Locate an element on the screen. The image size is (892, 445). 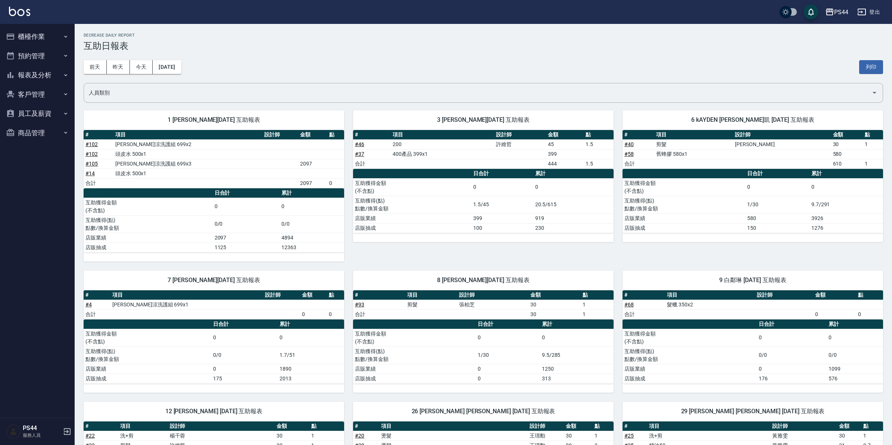
button: 報表及分析 is located at coordinates (37, 75).